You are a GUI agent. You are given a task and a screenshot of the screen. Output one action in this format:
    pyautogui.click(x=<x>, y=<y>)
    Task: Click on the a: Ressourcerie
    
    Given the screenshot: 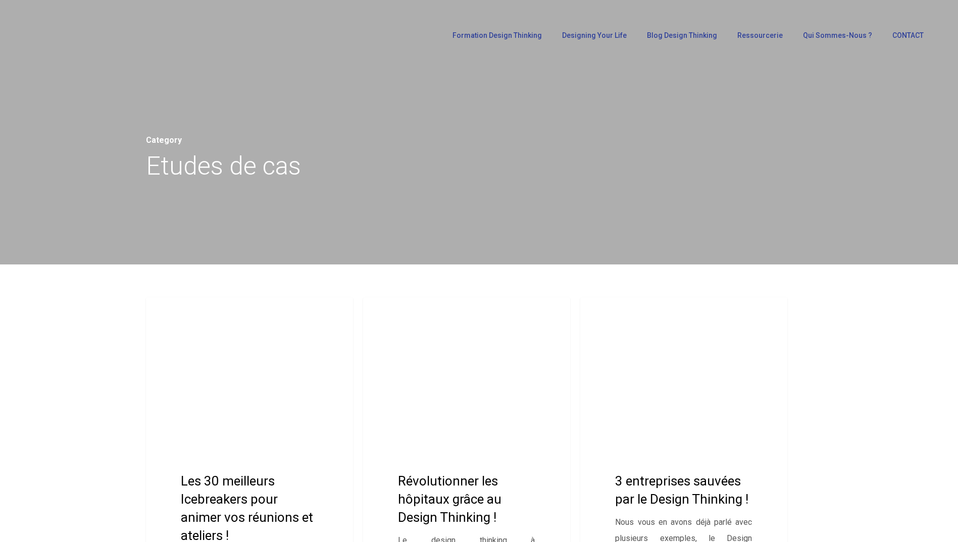 What is the action you would take?
    pyautogui.click(x=760, y=35)
    